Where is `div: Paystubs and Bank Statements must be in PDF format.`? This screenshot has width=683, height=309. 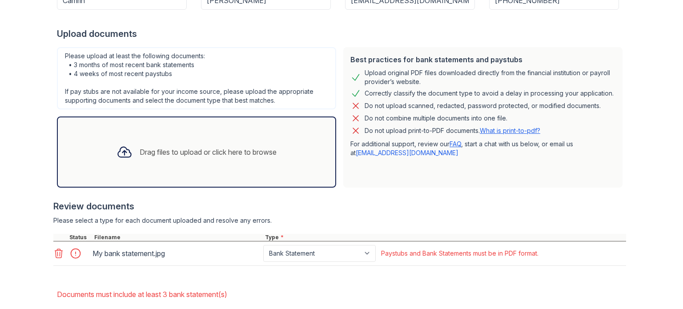 div: Paystubs and Bank Statements must be in PDF format. is located at coordinates (460, 253).